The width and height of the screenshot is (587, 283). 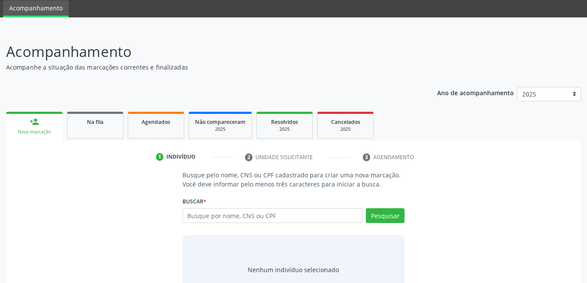 I want to click on a: Acompanhamento, so click(x=36, y=9).